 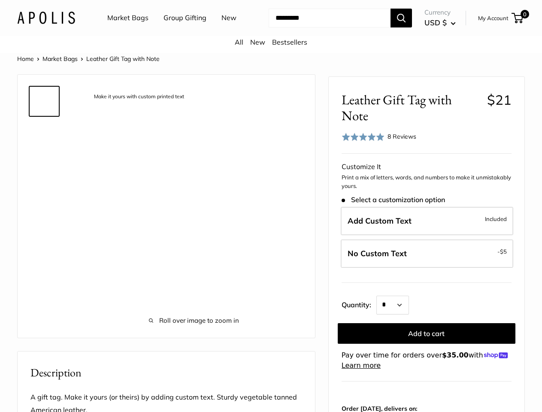 I want to click on span: 0, so click(x=525, y=14).